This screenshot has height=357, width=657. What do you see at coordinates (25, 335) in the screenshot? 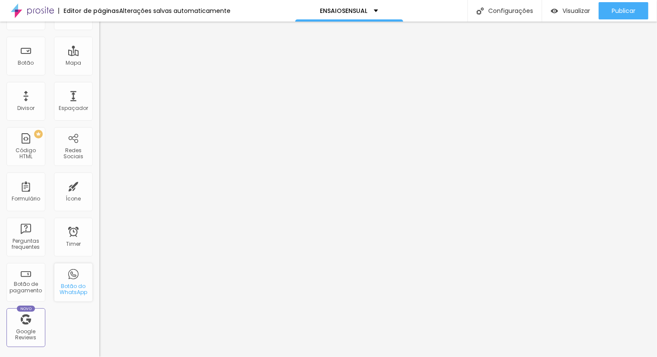
I see `div: Google Reviews` at bounding box center [25, 335].